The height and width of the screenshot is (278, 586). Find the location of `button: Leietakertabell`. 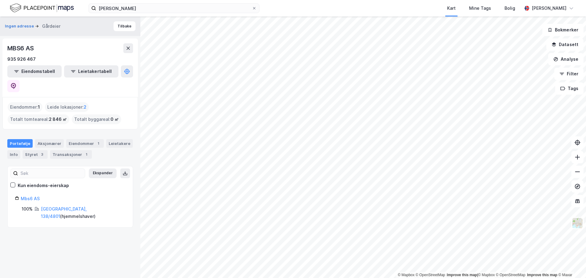

button: Leietakertabell is located at coordinates (91, 71).